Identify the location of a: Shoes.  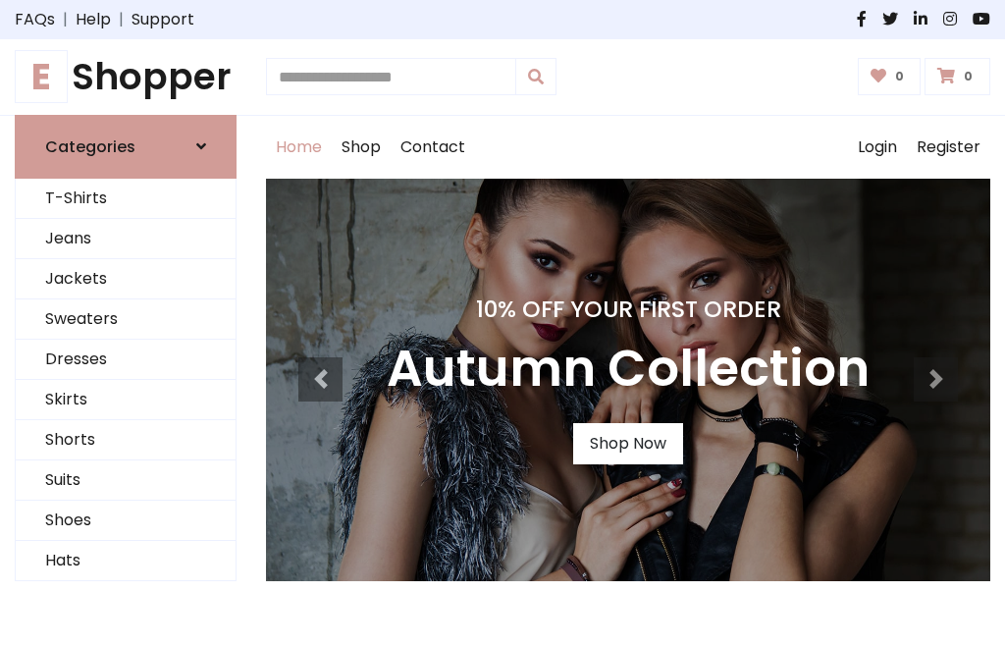
(126, 520).